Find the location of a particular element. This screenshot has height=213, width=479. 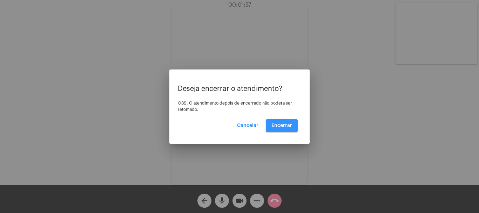

button: Cancelar is located at coordinates (248, 126).